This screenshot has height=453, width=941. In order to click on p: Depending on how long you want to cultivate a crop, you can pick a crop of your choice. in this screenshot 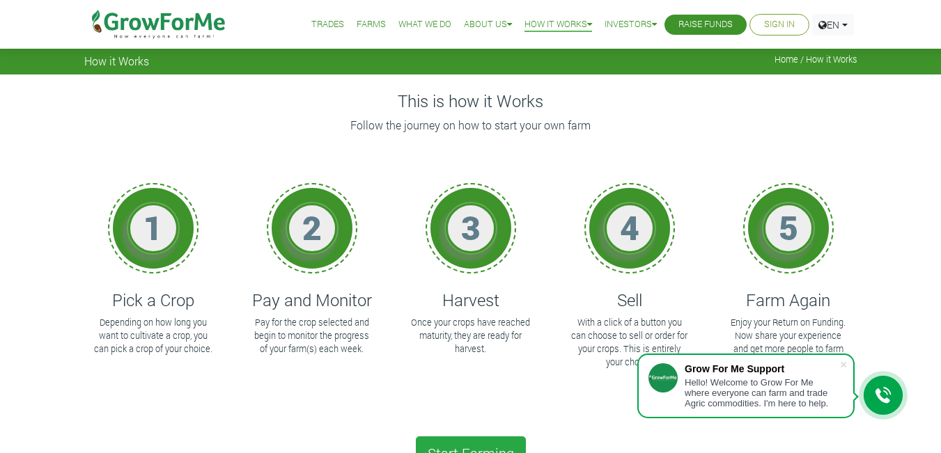, I will do `click(153, 336)`.